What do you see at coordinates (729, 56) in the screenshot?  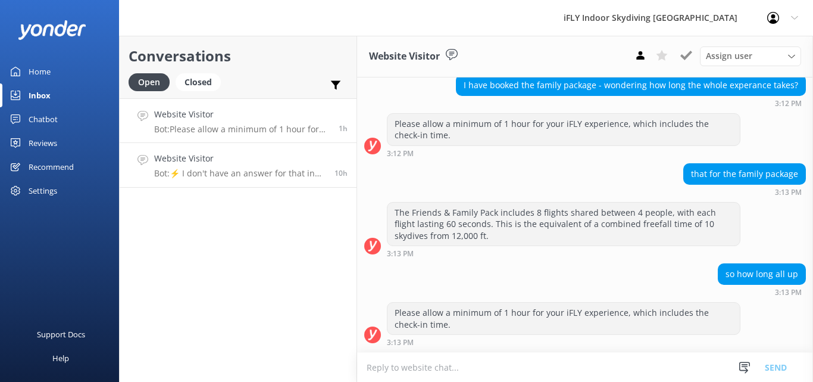 I see `span: Assign user` at bounding box center [729, 56].